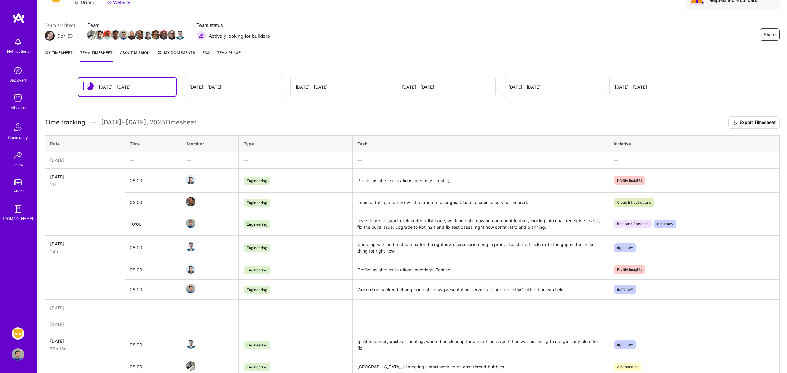 The height and width of the screenshot is (373, 787). Describe the element at coordinates (770, 35) in the screenshot. I see `button: Share` at that location.